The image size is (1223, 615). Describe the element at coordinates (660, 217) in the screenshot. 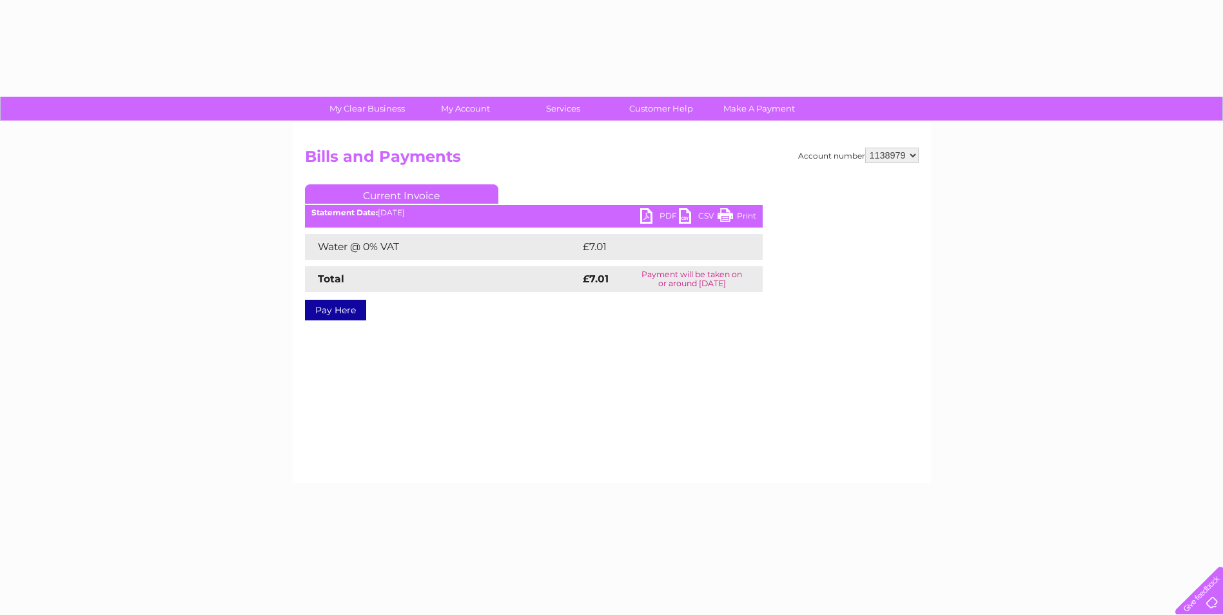

I see `a: PDF` at that location.